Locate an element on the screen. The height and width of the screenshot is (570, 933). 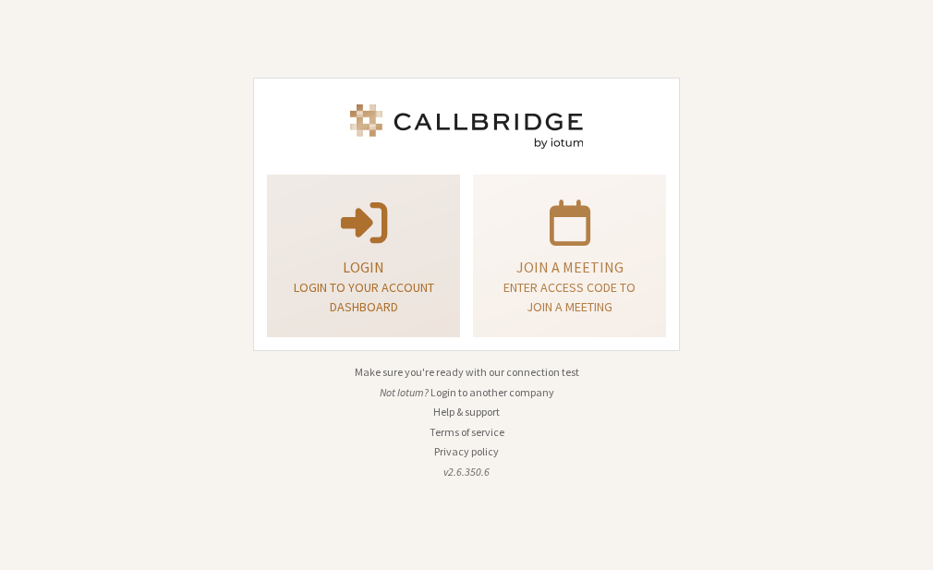
p: Join a meeting is located at coordinates (569, 267).